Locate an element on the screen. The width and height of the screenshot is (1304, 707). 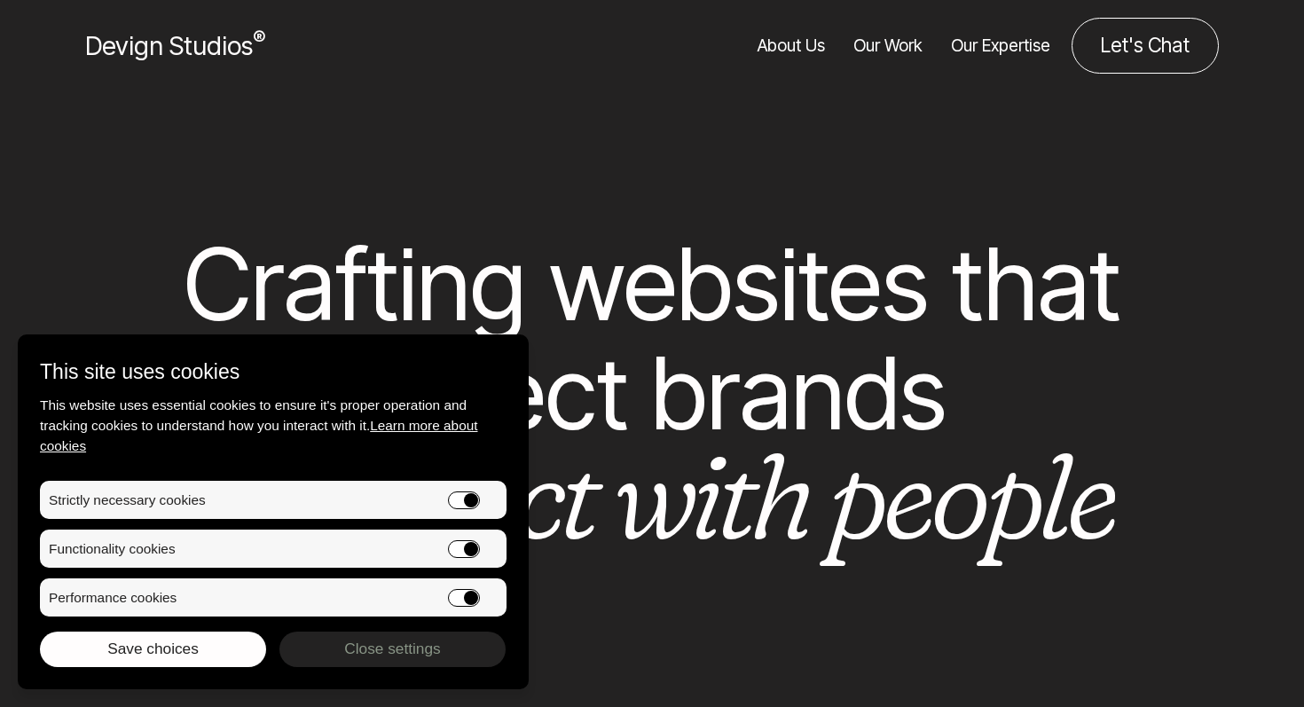
span: Devign Studios is located at coordinates (175, 45).